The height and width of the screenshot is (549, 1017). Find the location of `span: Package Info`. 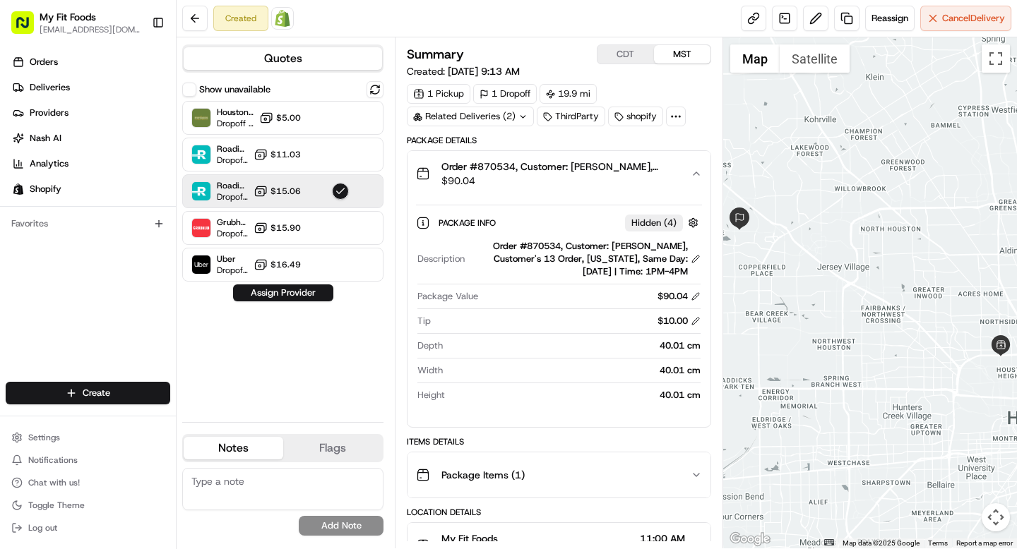

span: Package Info is located at coordinates (468, 223).